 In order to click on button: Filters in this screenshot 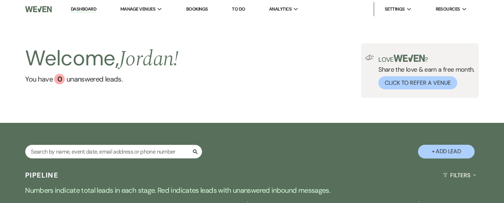, I will do `click(459, 175)`.